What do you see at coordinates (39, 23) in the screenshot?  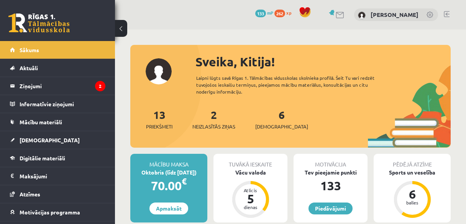 I see `a: Rīgas 1. Tālmācības vidusskola` at bounding box center [39, 23].